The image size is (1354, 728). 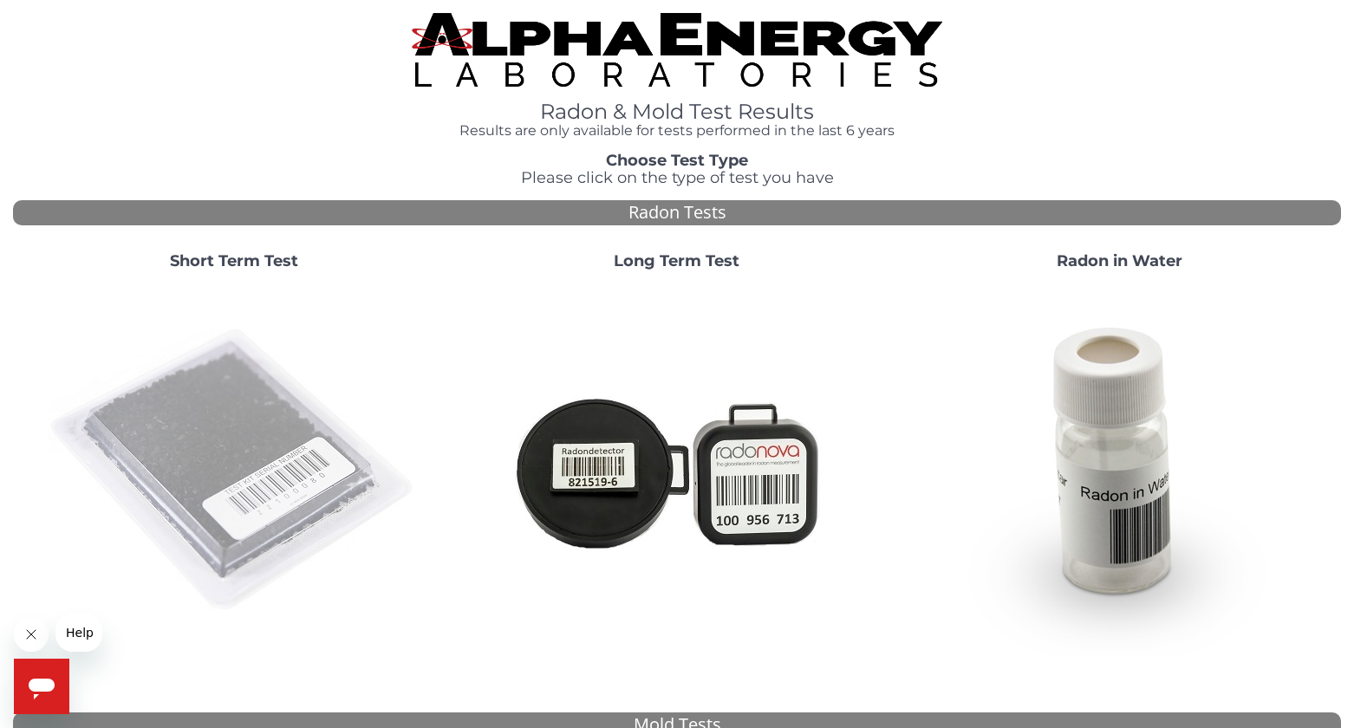 I want to click on h4: Results are only available for tests performed in the last 6 years, so click(x=677, y=131).